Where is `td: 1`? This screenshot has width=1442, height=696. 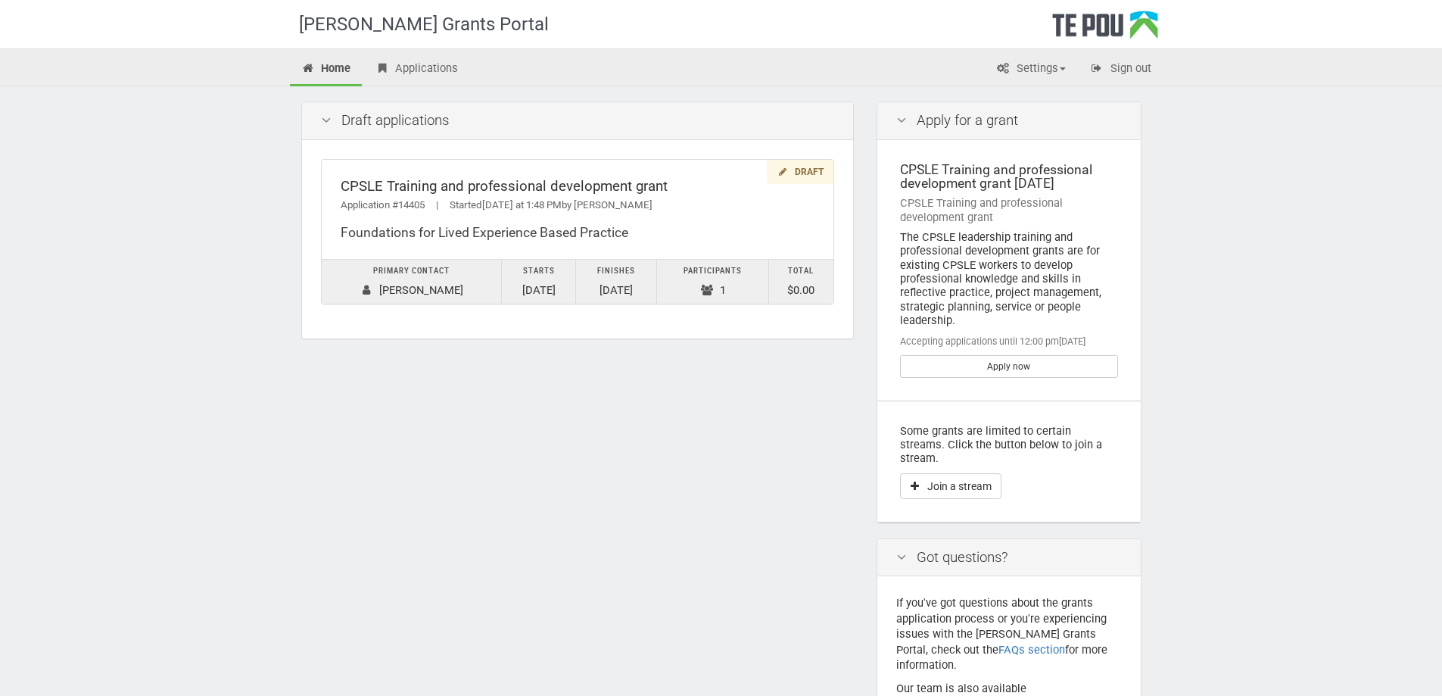 td: 1 is located at coordinates (713, 282).